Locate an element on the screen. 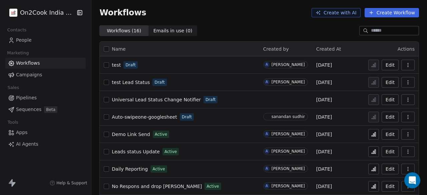 The width and height of the screenshot is (427, 195). a: Workflows is located at coordinates (45, 63).